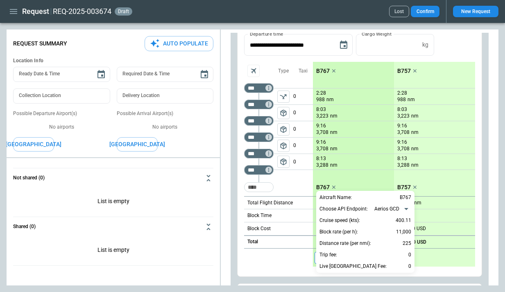  Describe the element at coordinates (404, 232) in the screenshot. I see `p: 11,000` at that location.